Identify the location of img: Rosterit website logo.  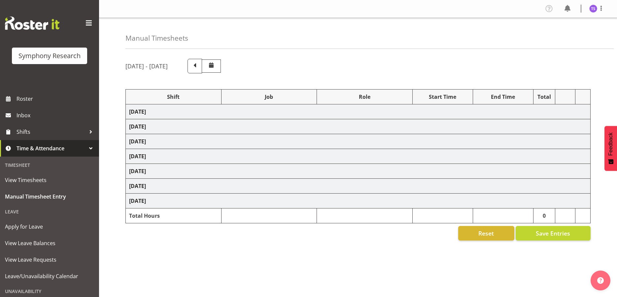
(32, 23).